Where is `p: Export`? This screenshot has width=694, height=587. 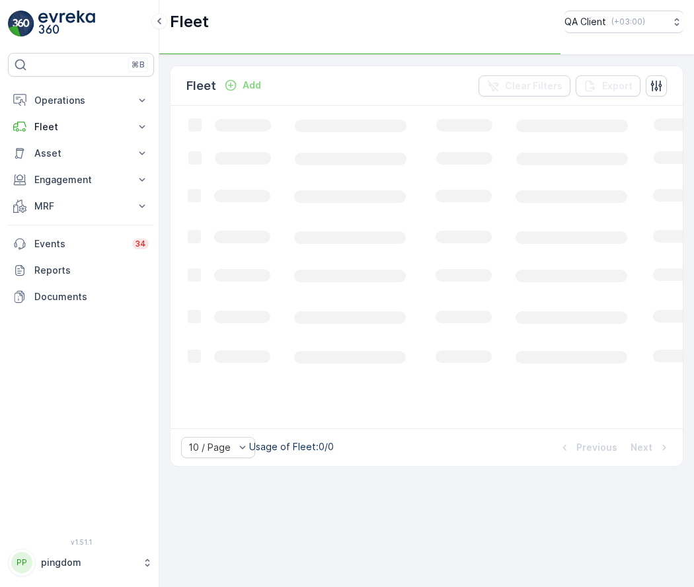
p: Export is located at coordinates (617, 86).